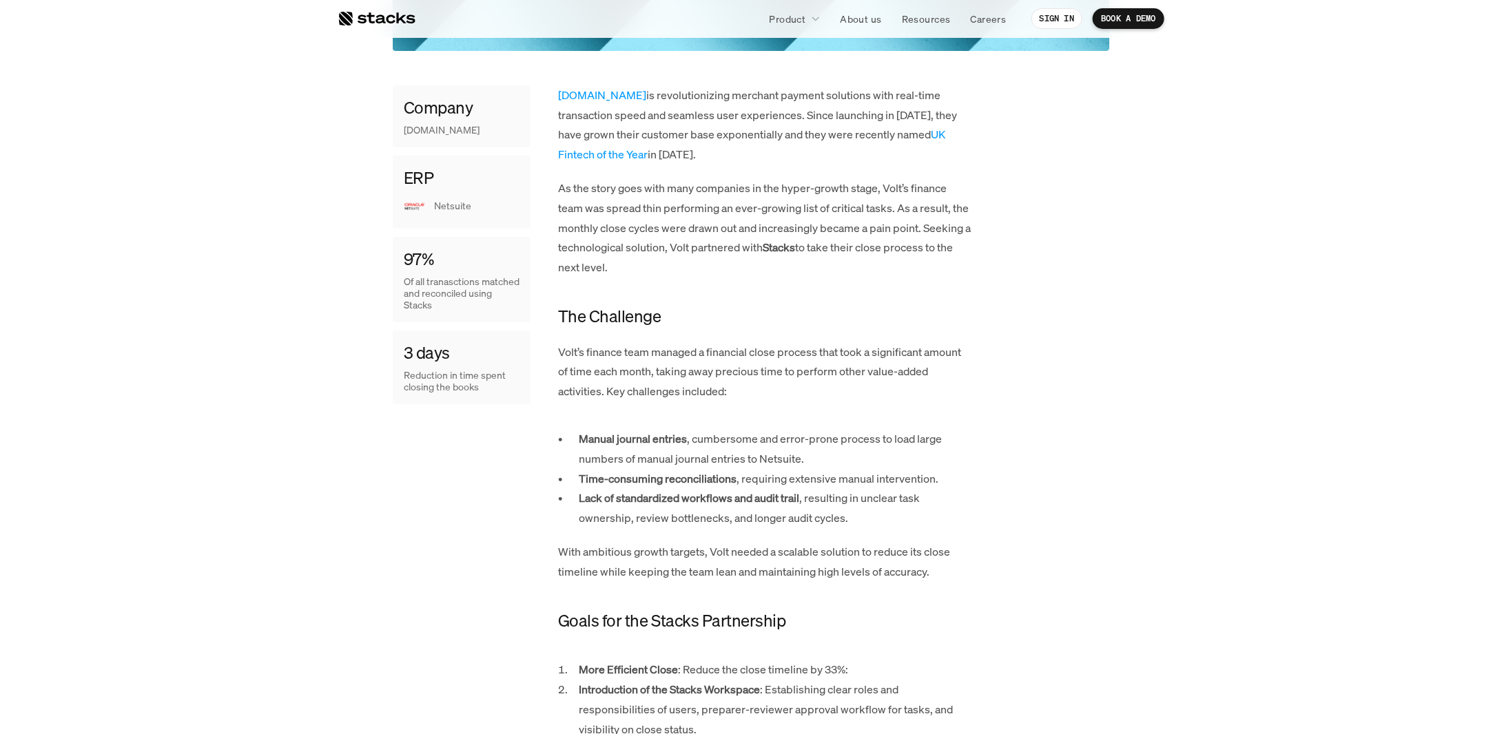 The height and width of the screenshot is (734, 1502). What do you see at coordinates (657, 479) in the screenshot?
I see `strong: Time-consuming reconciliations` at bounding box center [657, 479].